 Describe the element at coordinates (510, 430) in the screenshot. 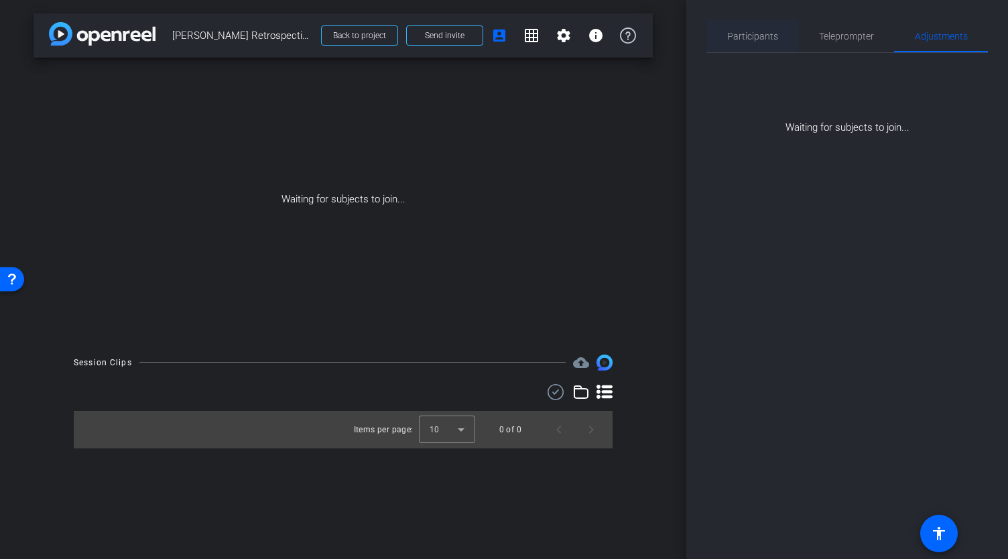

I see `div: 0 of 0` at that location.